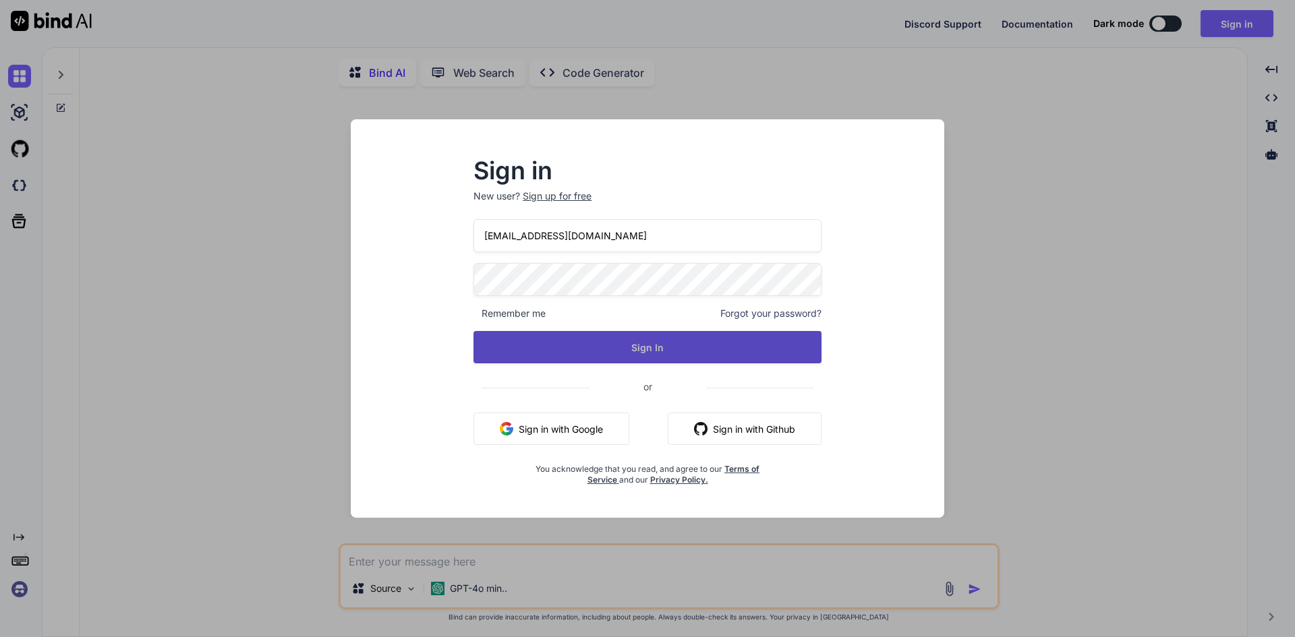 The width and height of the screenshot is (1295, 637). Describe the element at coordinates (647, 386) in the screenshot. I see `span: or` at that location.